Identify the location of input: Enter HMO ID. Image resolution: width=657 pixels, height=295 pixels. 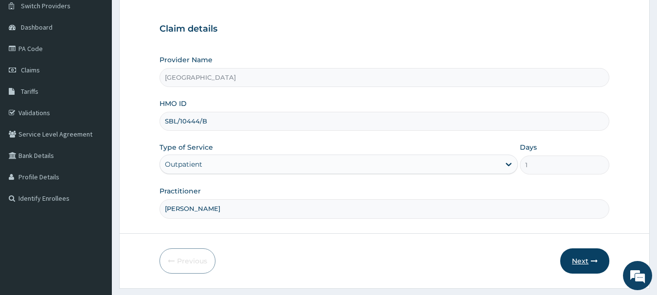
(384, 121).